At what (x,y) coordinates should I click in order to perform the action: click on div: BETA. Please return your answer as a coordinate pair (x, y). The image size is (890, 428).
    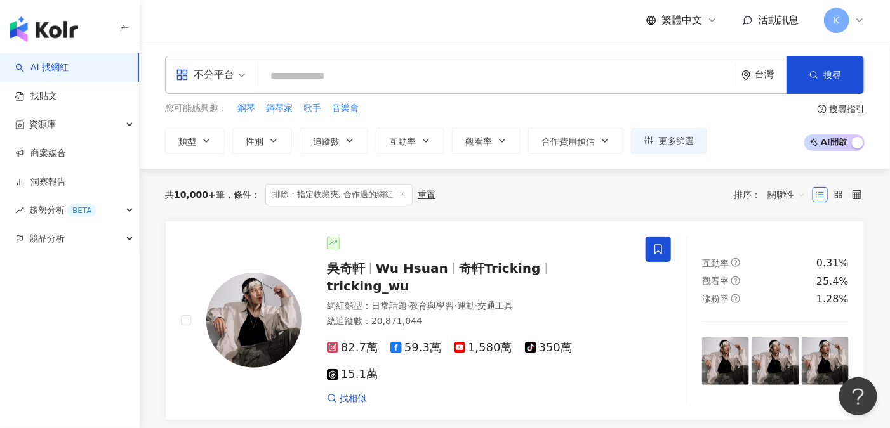
    Looking at the image, I should click on (82, 211).